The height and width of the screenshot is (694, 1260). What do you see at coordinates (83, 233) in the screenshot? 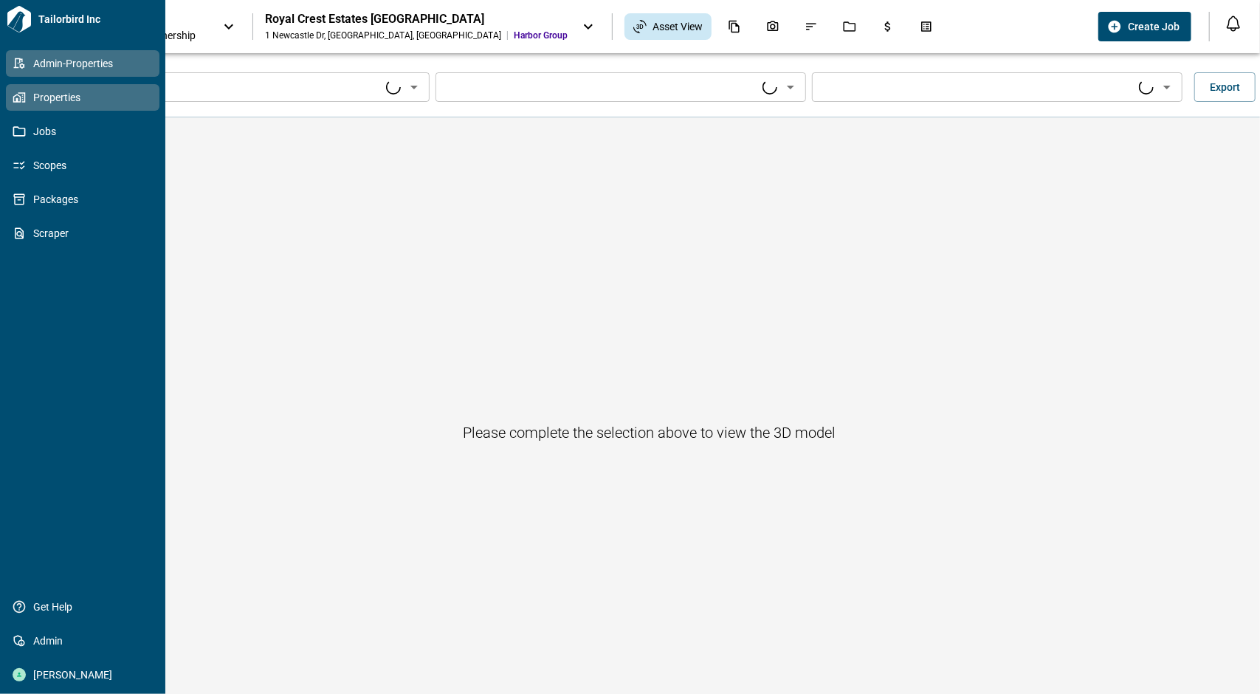
I see `a: Scraper` at bounding box center [83, 233].